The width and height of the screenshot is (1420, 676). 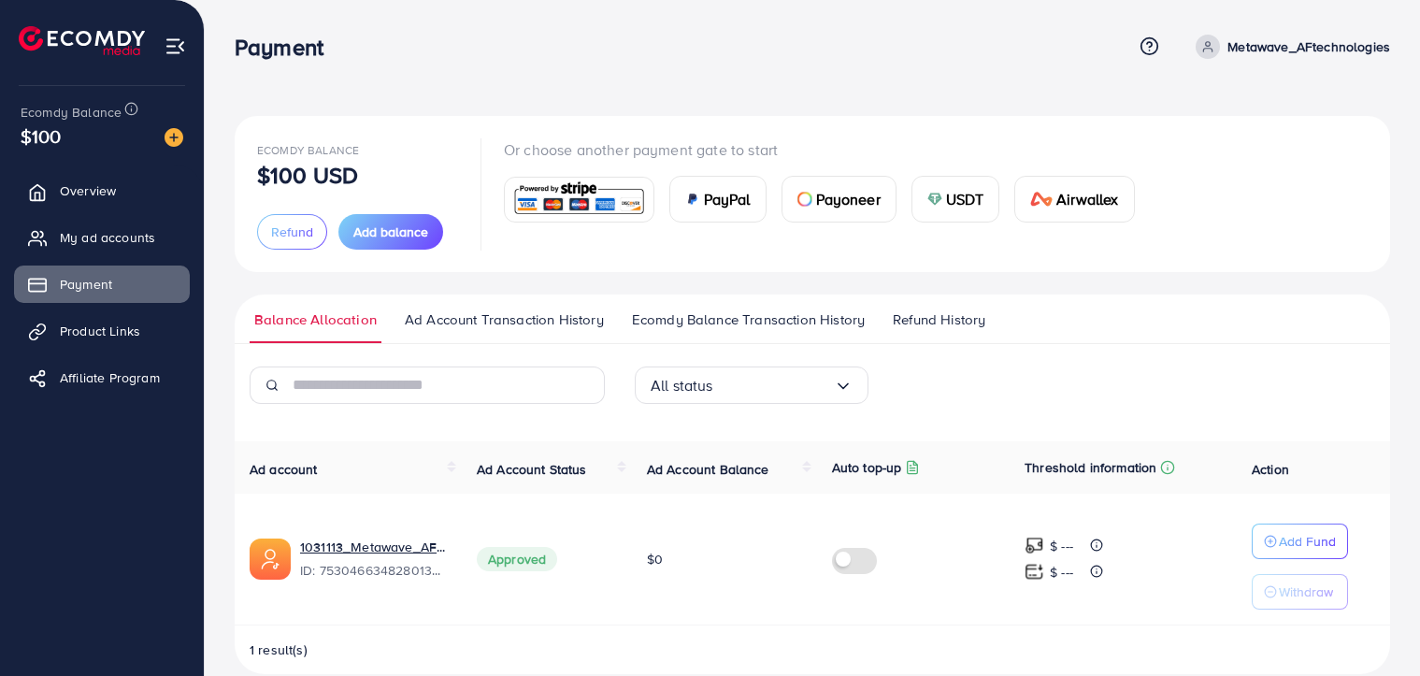 What do you see at coordinates (100, 331) in the screenshot?
I see `span: Product Links` at bounding box center [100, 331].